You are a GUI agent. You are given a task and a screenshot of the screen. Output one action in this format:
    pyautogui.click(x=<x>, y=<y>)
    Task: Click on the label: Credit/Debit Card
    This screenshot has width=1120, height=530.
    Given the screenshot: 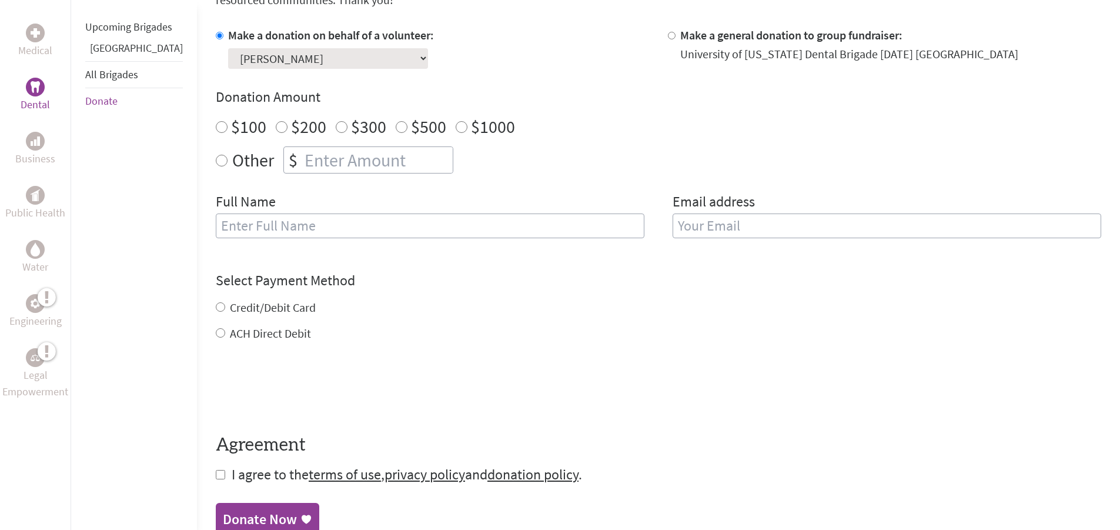 What is the action you would take?
    pyautogui.click(x=273, y=307)
    